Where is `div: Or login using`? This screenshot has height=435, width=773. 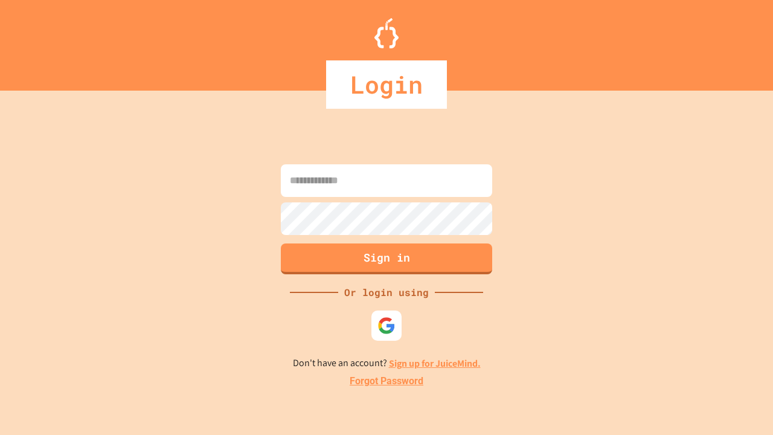 div: Or login using is located at coordinates (386, 292).